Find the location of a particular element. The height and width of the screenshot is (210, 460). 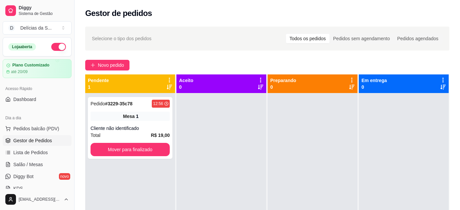

p: Em entrega is located at coordinates (374, 81).